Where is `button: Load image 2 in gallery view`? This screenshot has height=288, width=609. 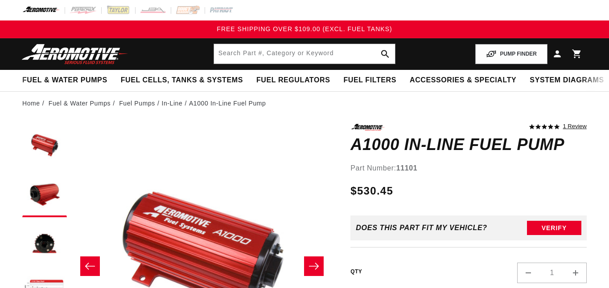 button: Load image 2 in gallery view is located at coordinates (45, 195).